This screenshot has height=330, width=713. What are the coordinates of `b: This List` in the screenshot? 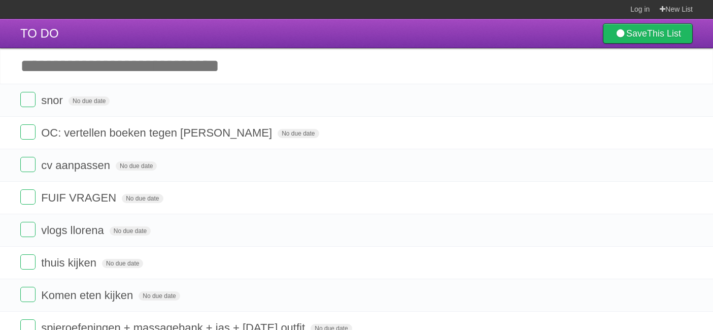 It's located at (664, 33).